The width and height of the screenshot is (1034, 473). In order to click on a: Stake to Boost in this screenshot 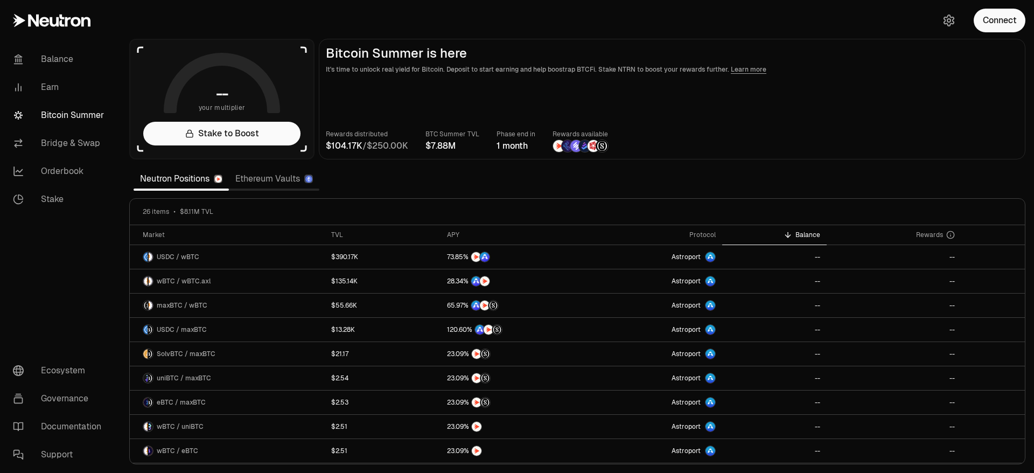, I will do `click(222, 134)`.